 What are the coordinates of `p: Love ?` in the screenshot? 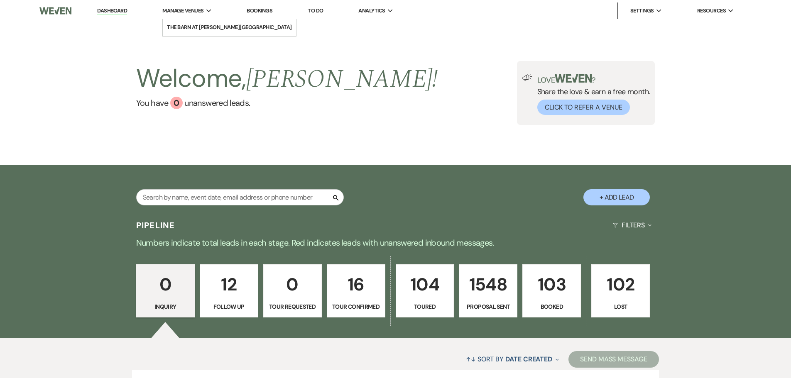 It's located at (593, 79).